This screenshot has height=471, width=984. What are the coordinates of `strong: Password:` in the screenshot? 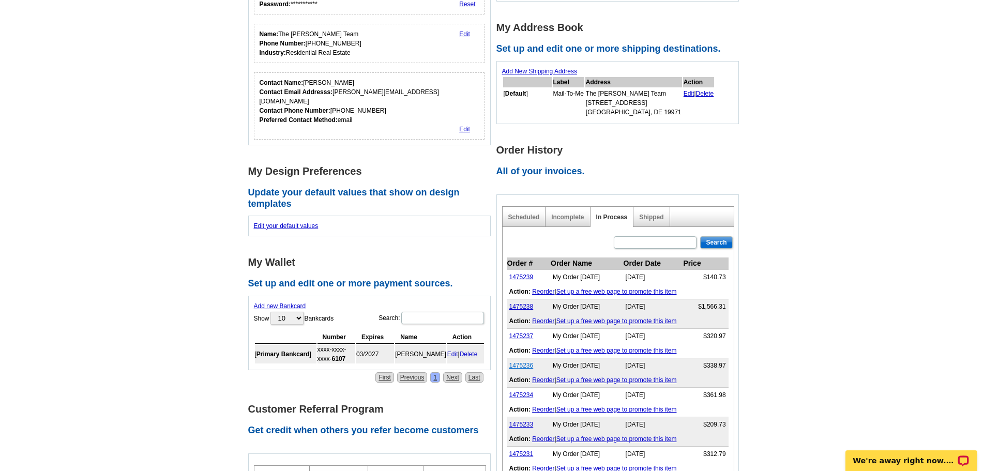 It's located at (275, 4).